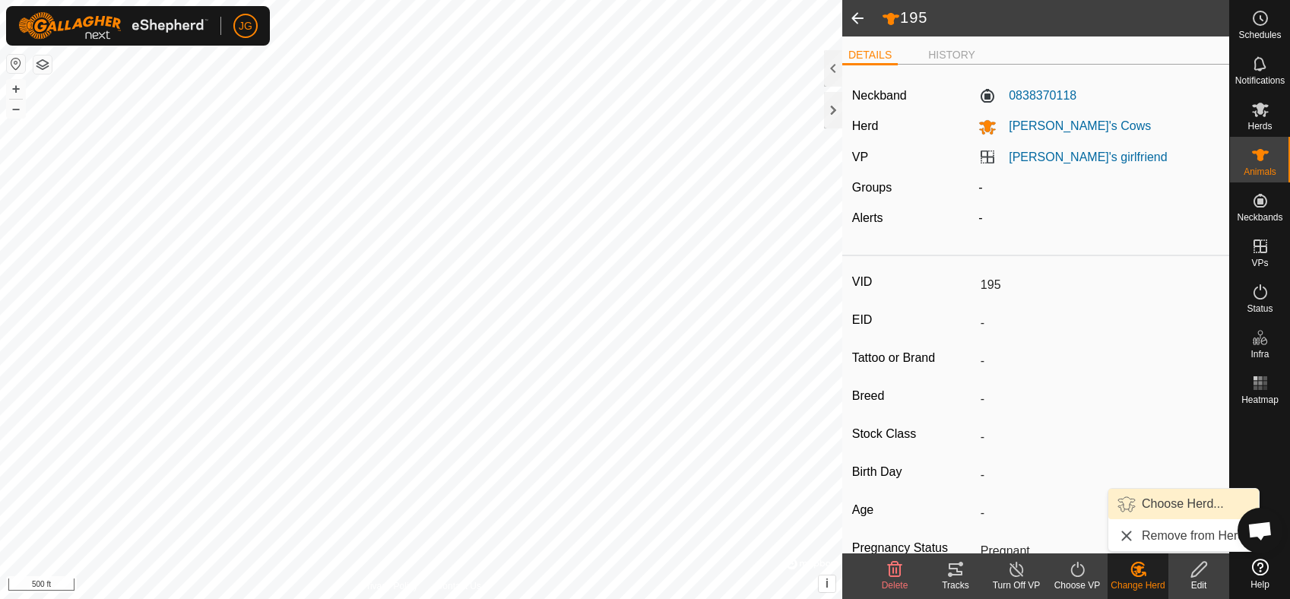 The height and width of the screenshot is (599, 1290). What do you see at coordinates (860, 157) in the screenshot?
I see `label: VP` at bounding box center [860, 157].